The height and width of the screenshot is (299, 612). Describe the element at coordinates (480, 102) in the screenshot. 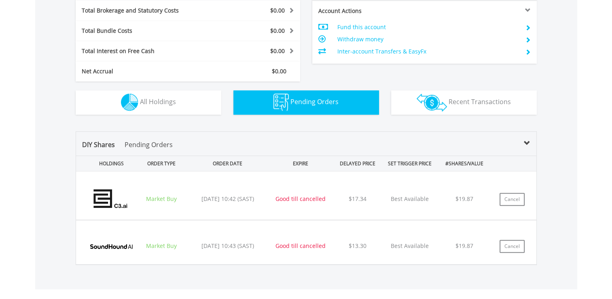

I see `span: Recent Transactions` at that location.